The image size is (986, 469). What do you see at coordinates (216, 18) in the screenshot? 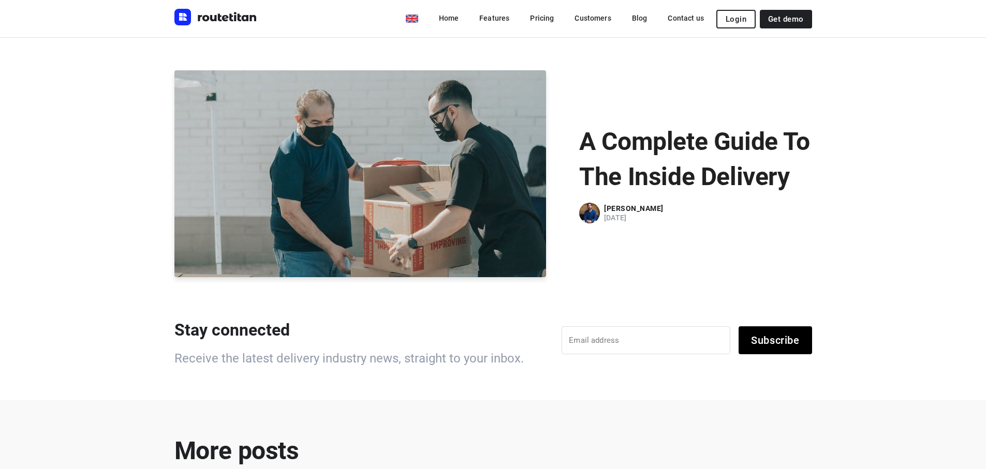
I see `a: Routetitan` at bounding box center [216, 18].